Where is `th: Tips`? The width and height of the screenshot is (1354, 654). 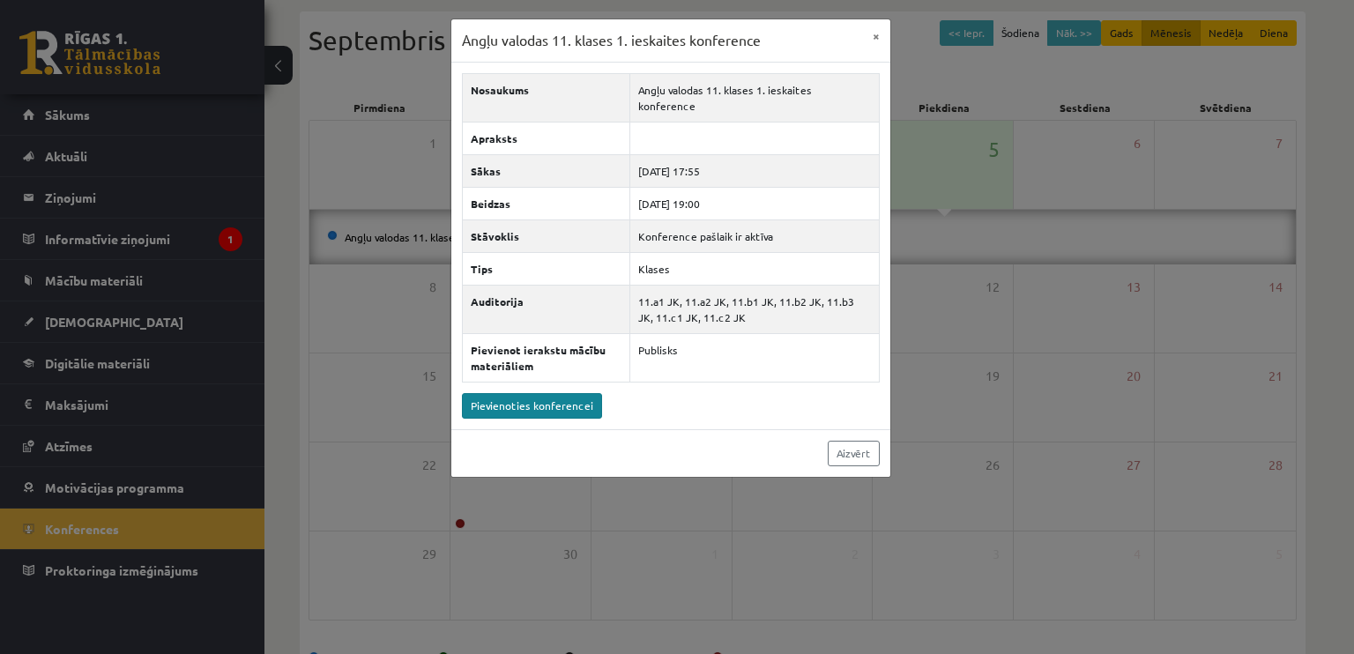 th: Tips is located at coordinates (546, 268).